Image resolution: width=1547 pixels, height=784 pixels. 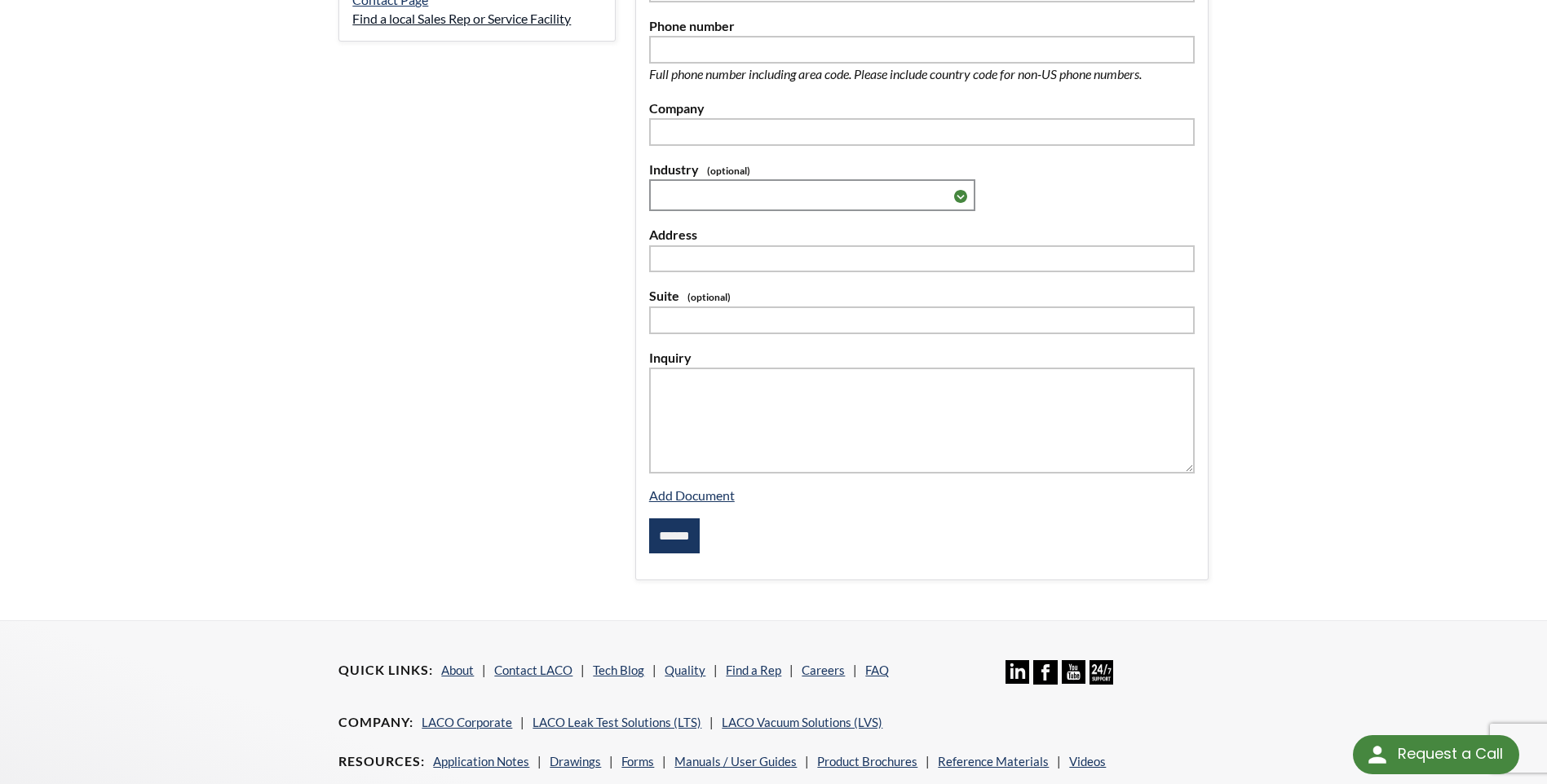 What do you see at coordinates (533, 670) in the screenshot?
I see `a: Contact LACO` at bounding box center [533, 670].